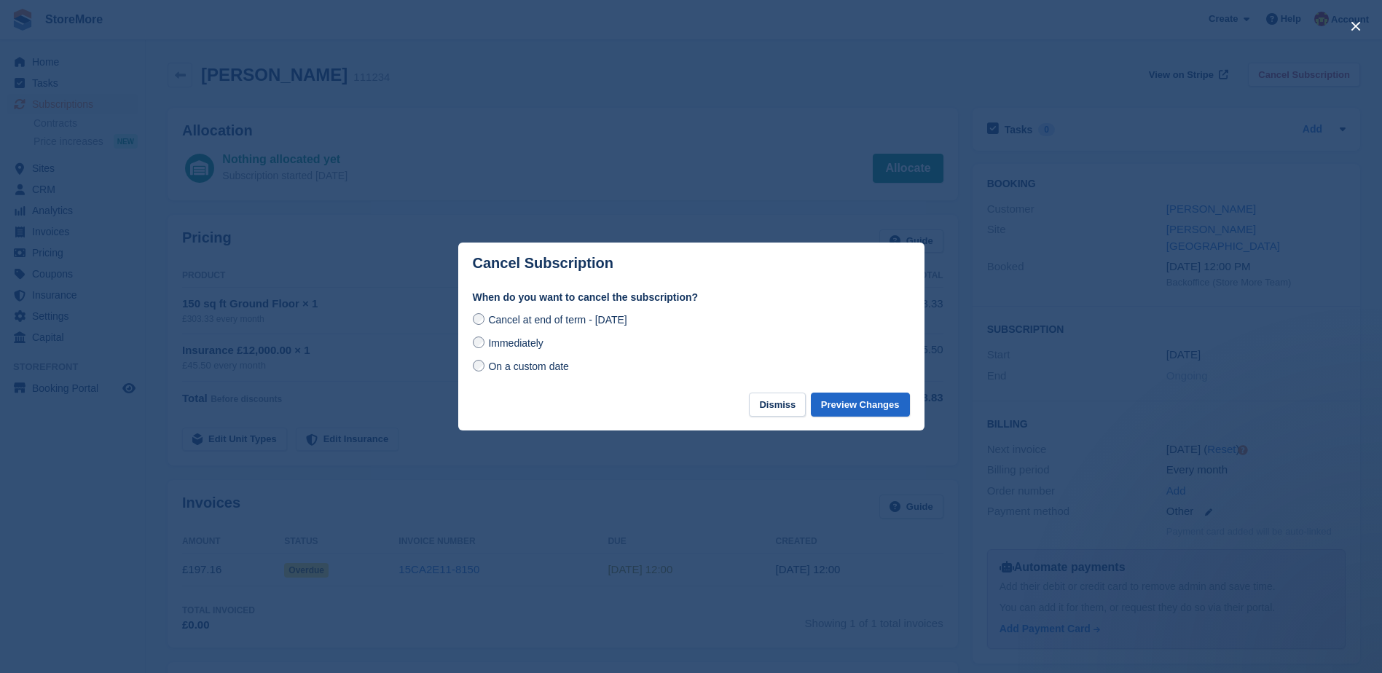  Describe the element at coordinates (479, 366) in the screenshot. I see `input: On a custom date` at that location.